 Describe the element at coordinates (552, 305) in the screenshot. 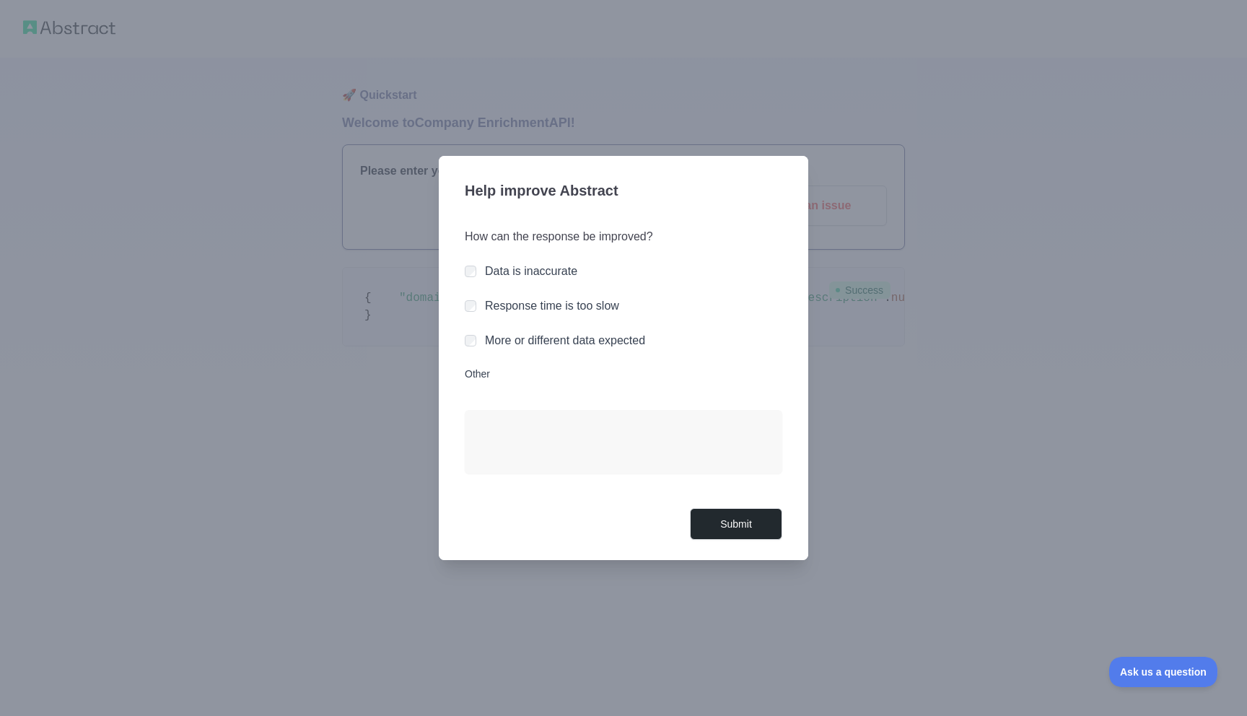

I see `label: Response time is too slow` at that location.